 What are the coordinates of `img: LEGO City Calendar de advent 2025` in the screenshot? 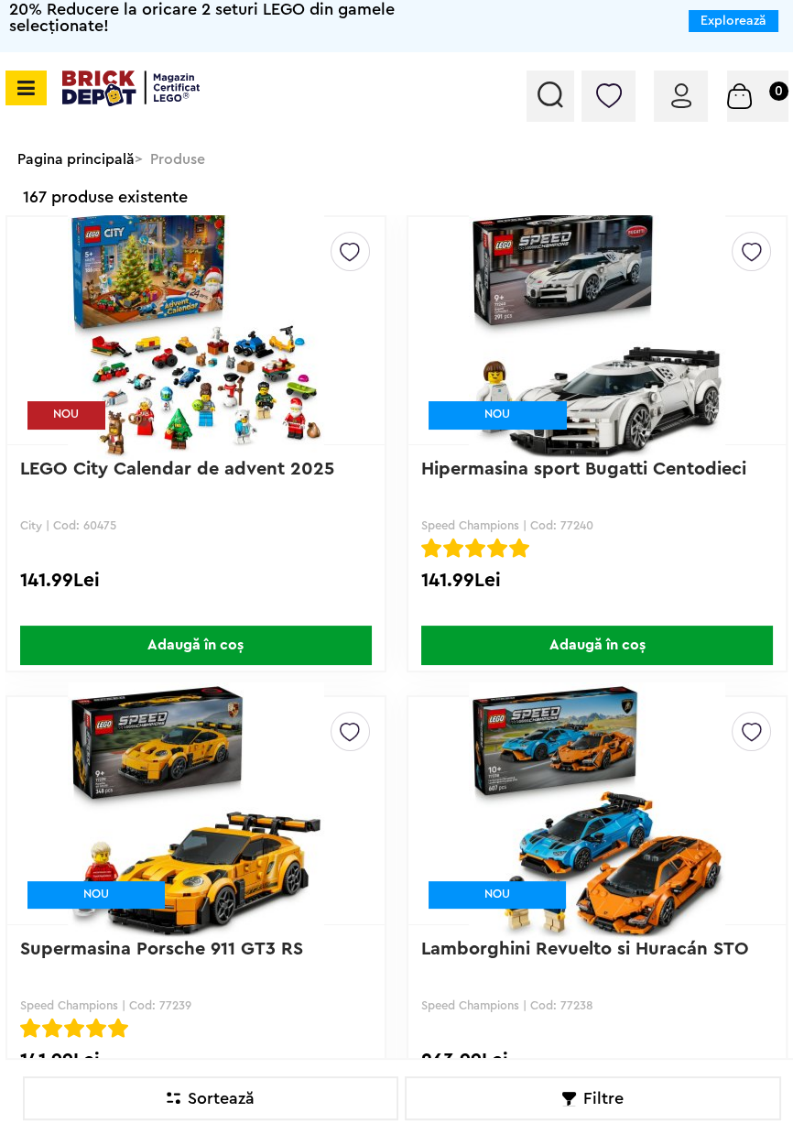 It's located at (196, 331).